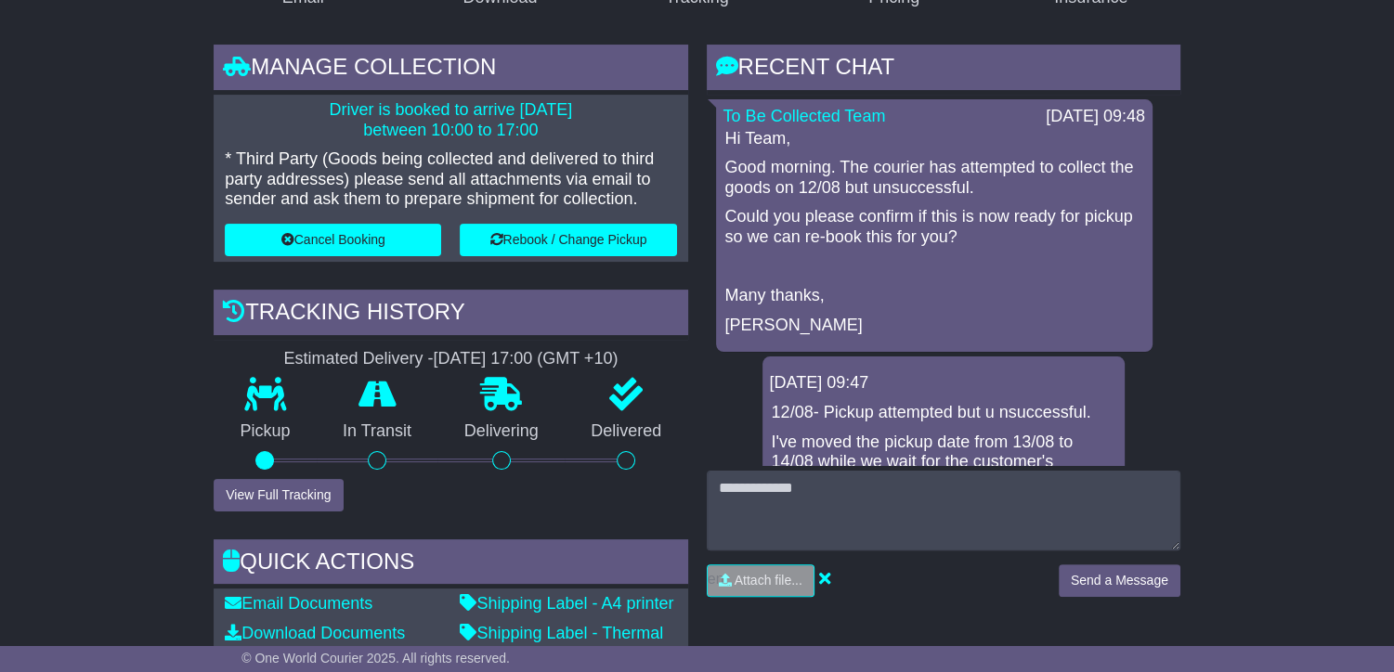 The height and width of the screenshot is (672, 1394). I want to click on a: Shipping Label - A4 printer, so click(567, 604).